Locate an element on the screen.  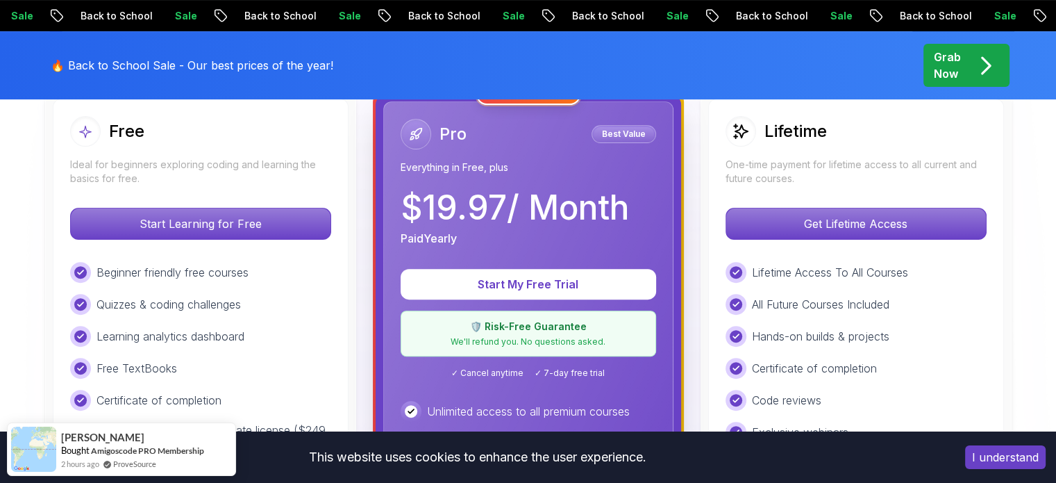
div: This website uses cookies to enhance the user experience. is located at coordinates (477, 457).